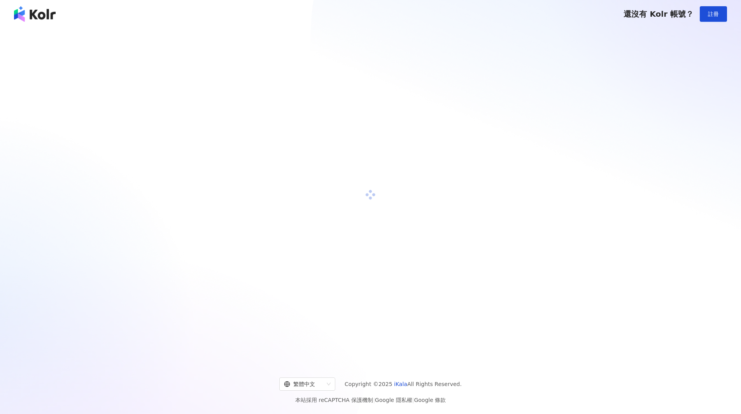 Image resolution: width=741 pixels, height=414 pixels. What do you see at coordinates (401, 385) in the screenshot?
I see `a: iKala` at bounding box center [401, 385].